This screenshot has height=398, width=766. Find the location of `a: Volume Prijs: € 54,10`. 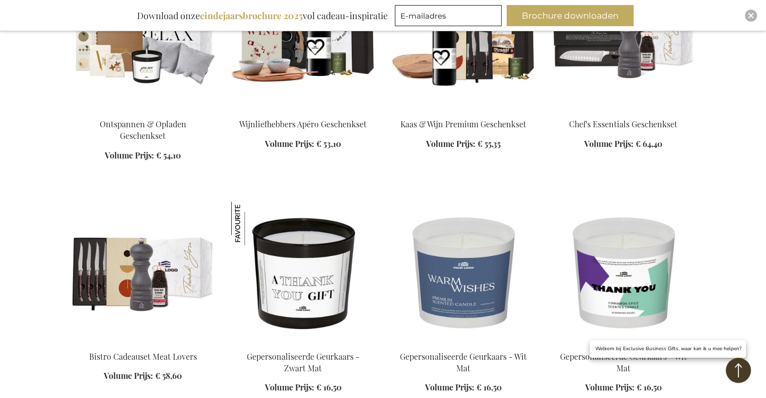

a: Volume Prijs: € 54,10 is located at coordinates (143, 156).